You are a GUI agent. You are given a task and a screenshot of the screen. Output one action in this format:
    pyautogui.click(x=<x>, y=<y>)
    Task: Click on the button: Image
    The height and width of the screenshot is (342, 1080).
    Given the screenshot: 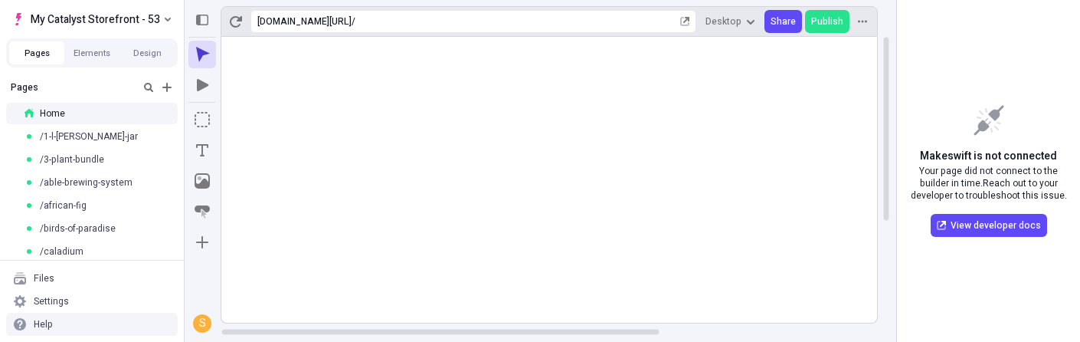 What is the action you would take?
    pyautogui.click(x=202, y=181)
    